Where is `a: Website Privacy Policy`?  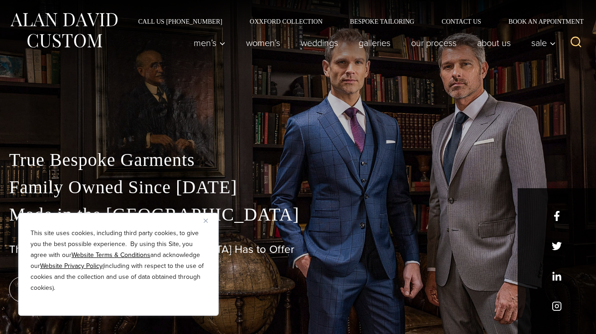
a: Website Privacy Policy is located at coordinates (71, 266).